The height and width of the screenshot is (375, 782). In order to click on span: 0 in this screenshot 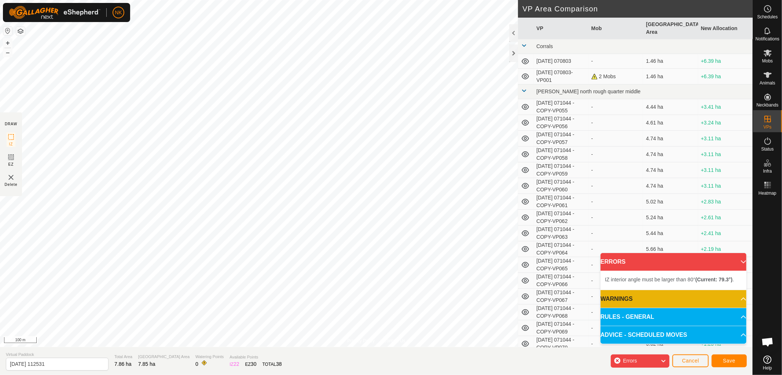, I will do `click(197, 364)`.